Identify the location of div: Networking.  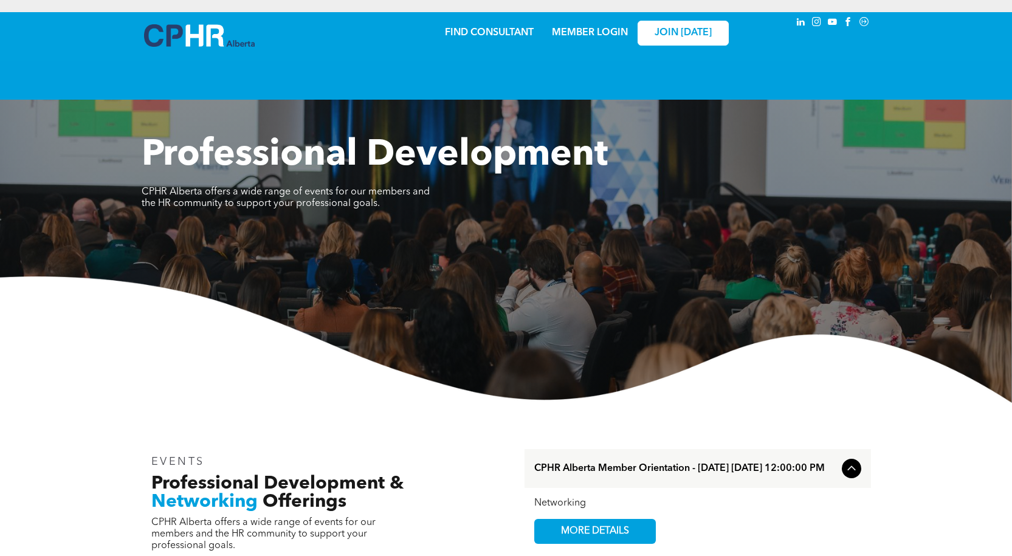
(698, 503).